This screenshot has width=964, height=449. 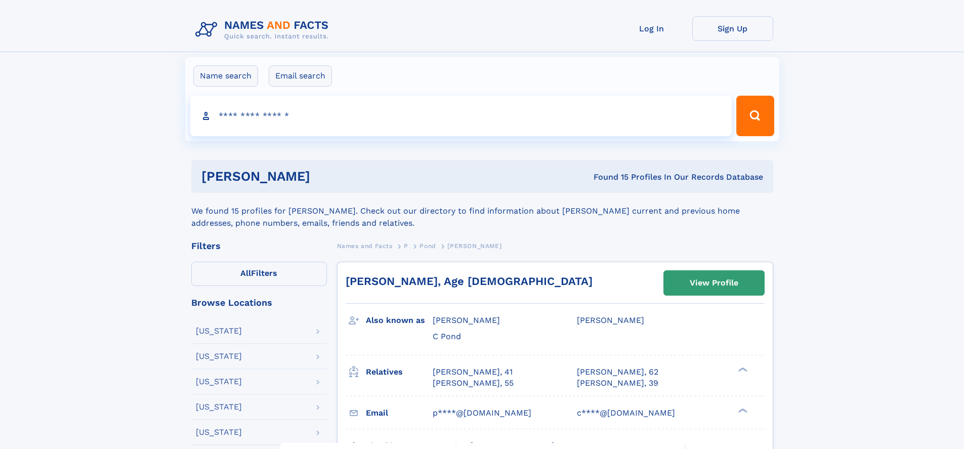 What do you see at coordinates (406, 246) in the screenshot?
I see `span: P` at bounding box center [406, 246].